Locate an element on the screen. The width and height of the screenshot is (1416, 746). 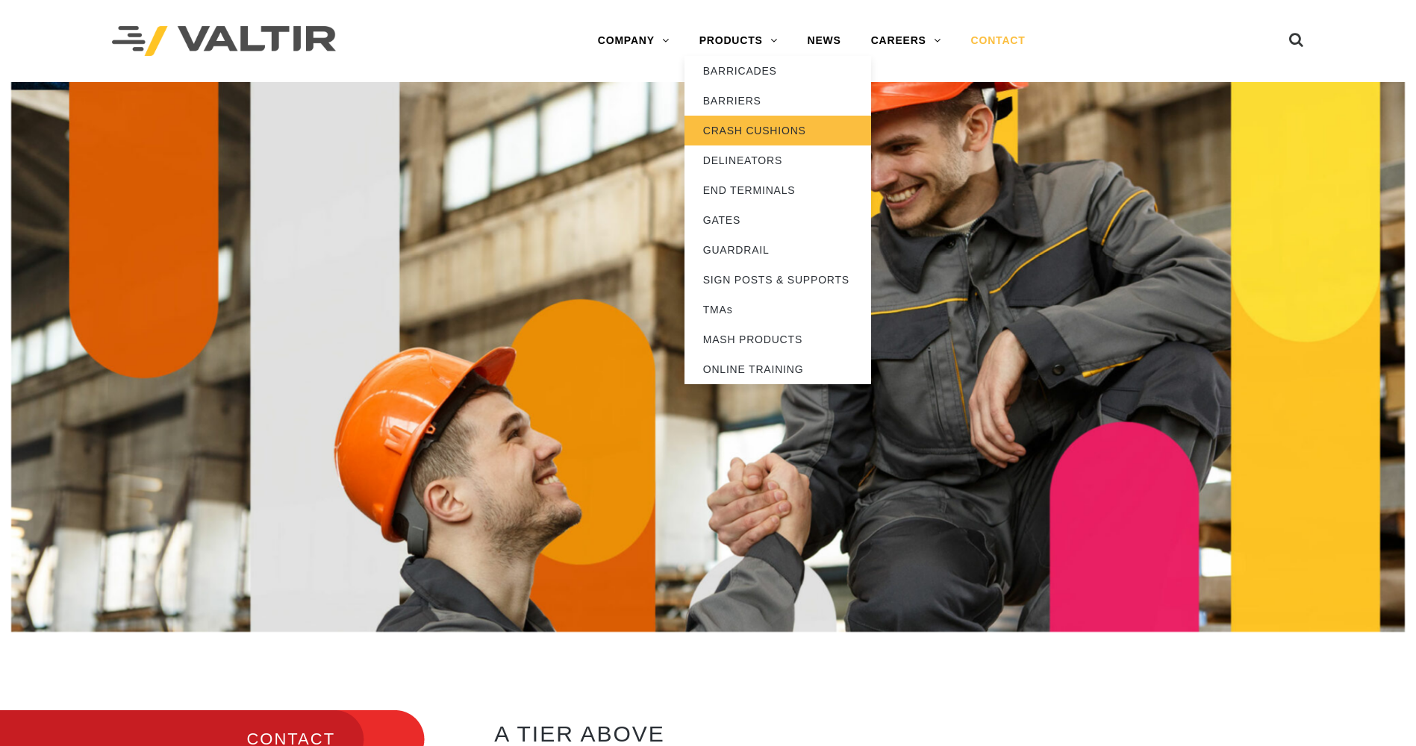
a: BARRICADES is located at coordinates (778, 71).